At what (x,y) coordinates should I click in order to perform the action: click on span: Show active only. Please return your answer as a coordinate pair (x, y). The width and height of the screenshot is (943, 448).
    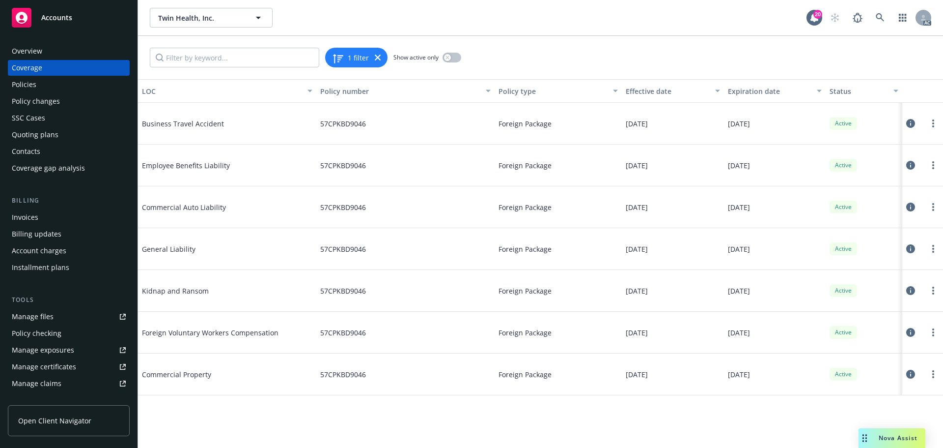
    Looking at the image, I should click on (416, 57).